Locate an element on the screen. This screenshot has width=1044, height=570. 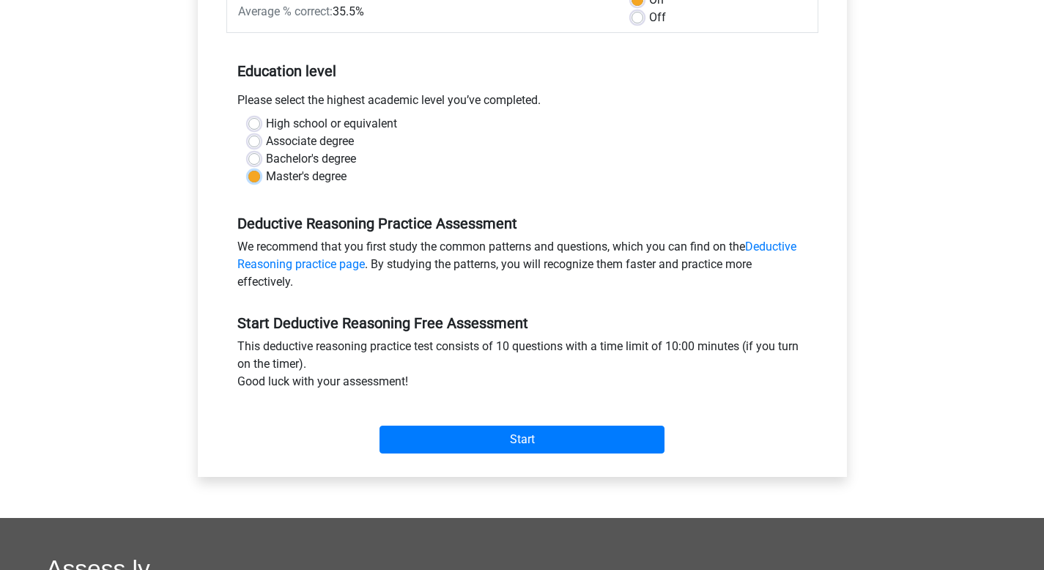
label: Associate degree is located at coordinates (310, 141).